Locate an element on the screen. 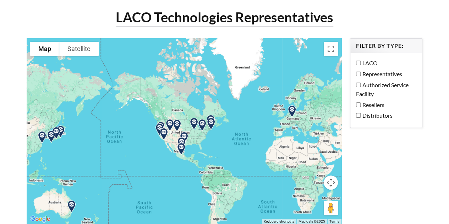  input: Distributors is located at coordinates (358, 115).